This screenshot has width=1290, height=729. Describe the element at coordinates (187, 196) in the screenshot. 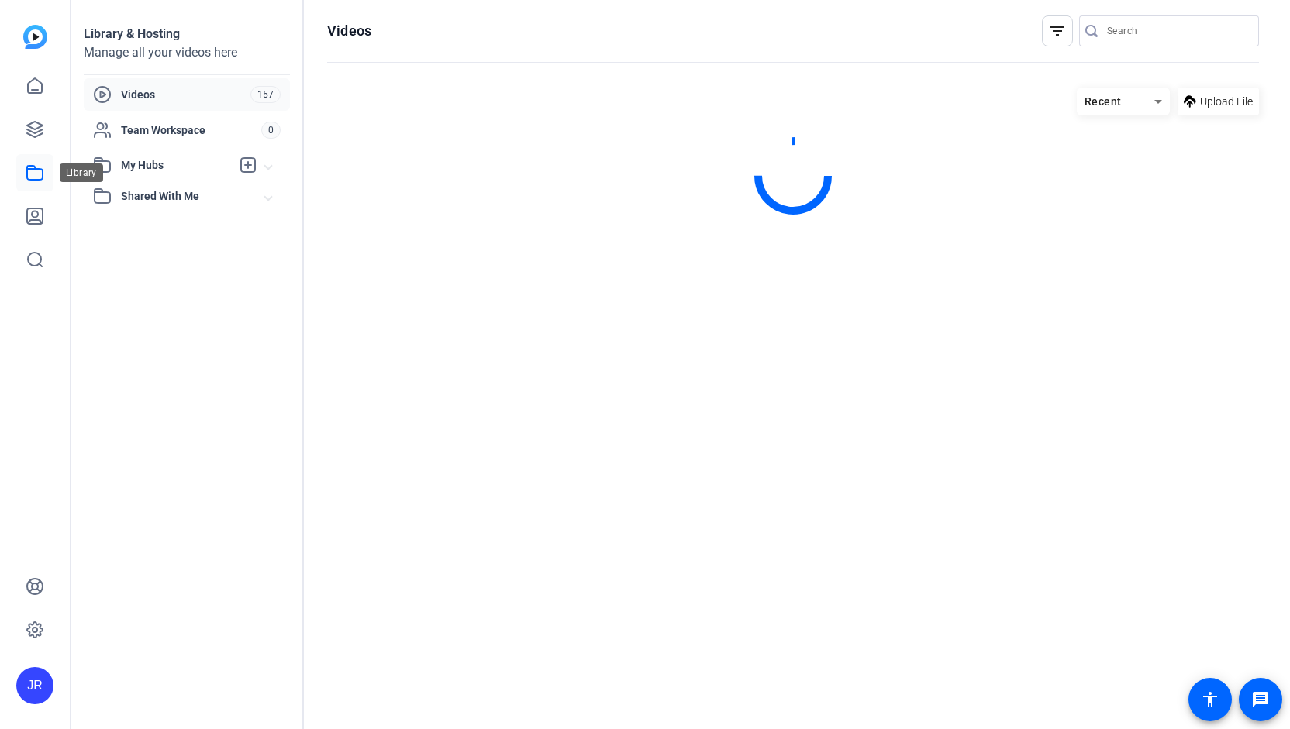

I see `mat-expansion-panel-header: Shared With Me` at that location.